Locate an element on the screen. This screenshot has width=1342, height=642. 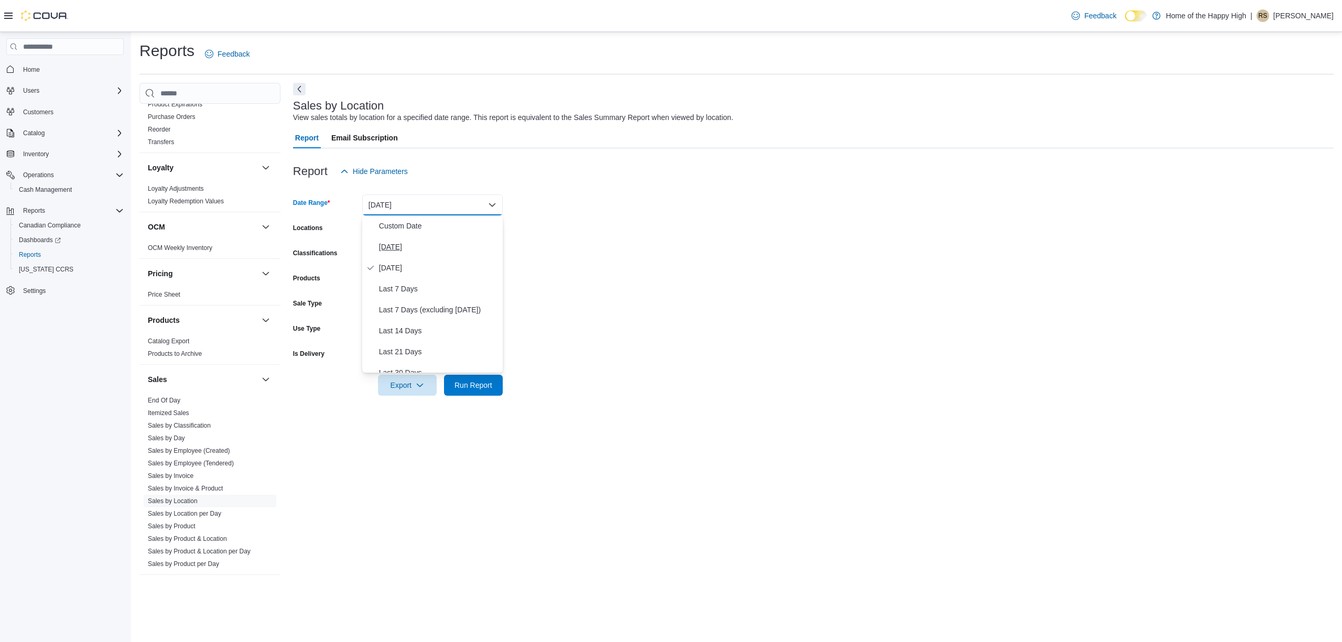
span: Export is located at coordinates (407, 385).